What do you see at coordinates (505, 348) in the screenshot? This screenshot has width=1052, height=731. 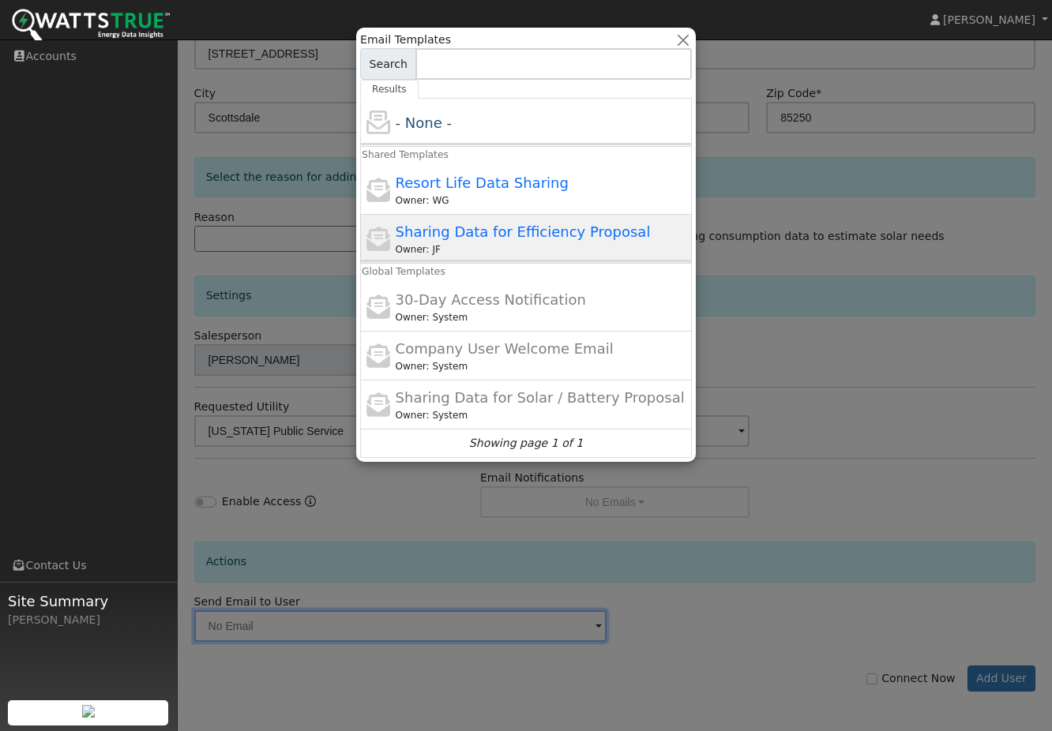 I see `span: Company User Welcome Email` at bounding box center [505, 348].